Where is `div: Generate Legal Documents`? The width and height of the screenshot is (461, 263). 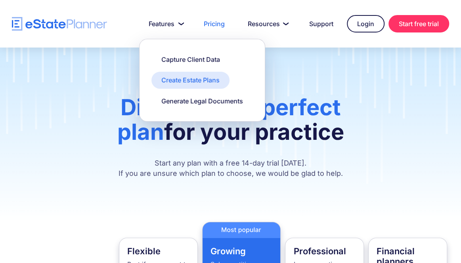
div: Generate Legal Documents is located at coordinates (202, 101).